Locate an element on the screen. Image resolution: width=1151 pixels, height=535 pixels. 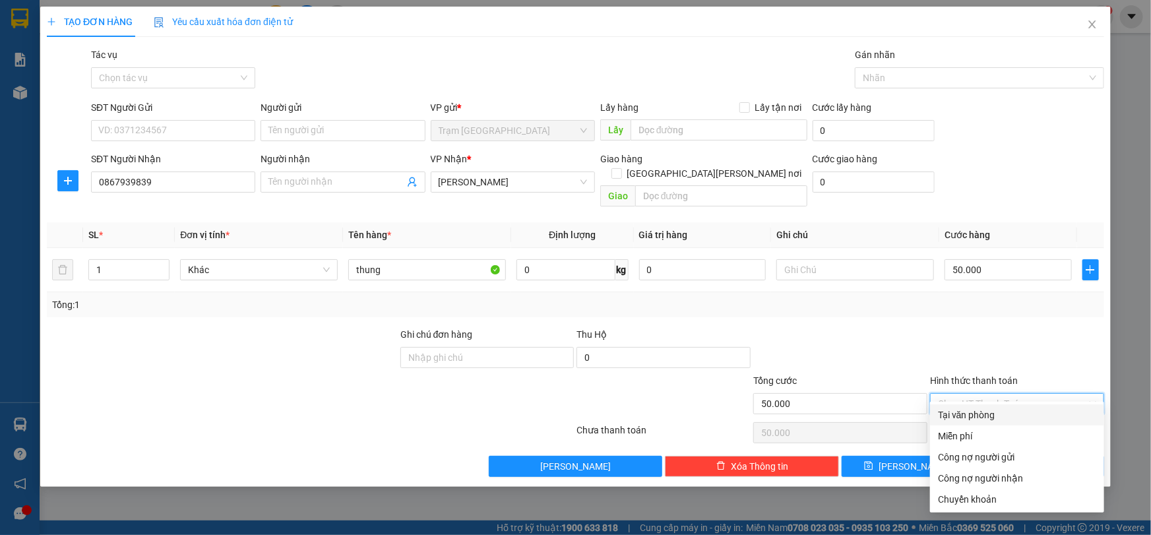
label: Cước lấy hàng is located at coordinates (843, 108).